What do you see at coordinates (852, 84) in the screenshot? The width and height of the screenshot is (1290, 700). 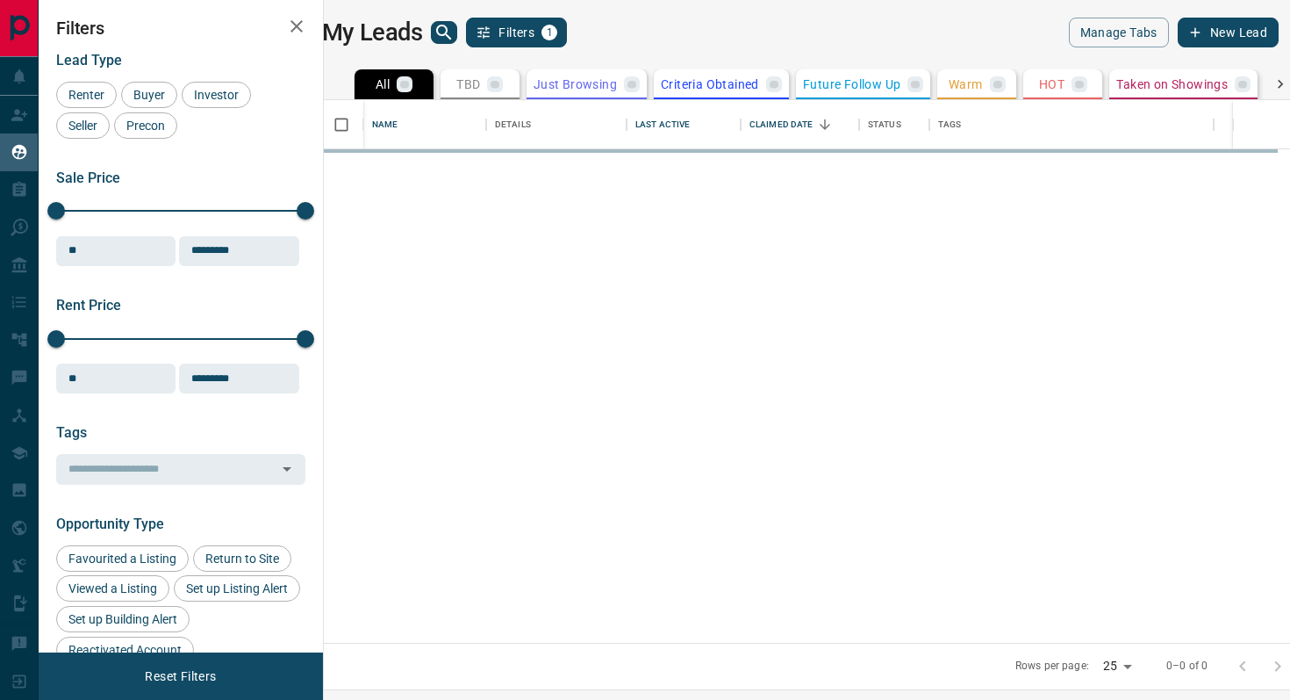 I see `p: Future Follow Up` at bounding box center [852, 84].